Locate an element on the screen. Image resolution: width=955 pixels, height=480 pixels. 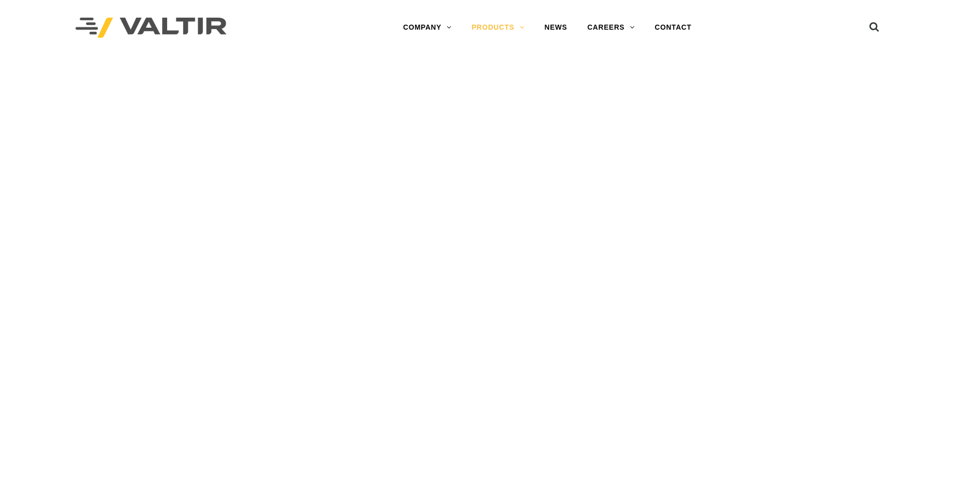
a: COMPANY is located at coordinates (427, 28).